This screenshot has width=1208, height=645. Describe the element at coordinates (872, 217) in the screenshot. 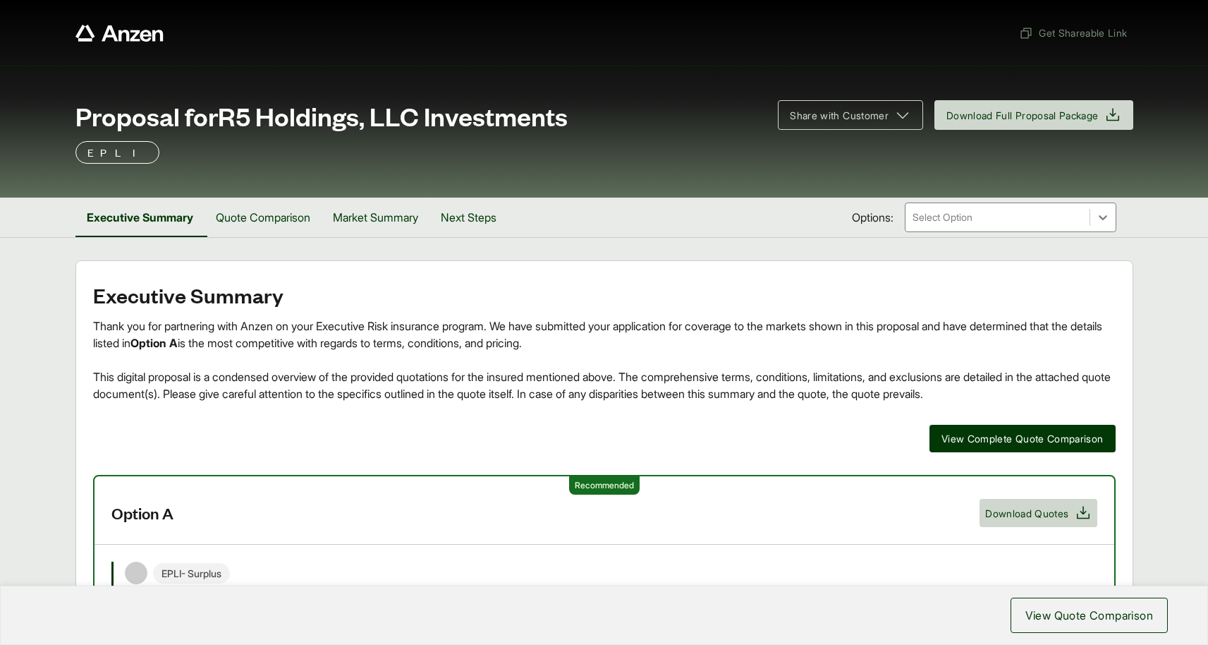

I see `span: Options:` at that location.